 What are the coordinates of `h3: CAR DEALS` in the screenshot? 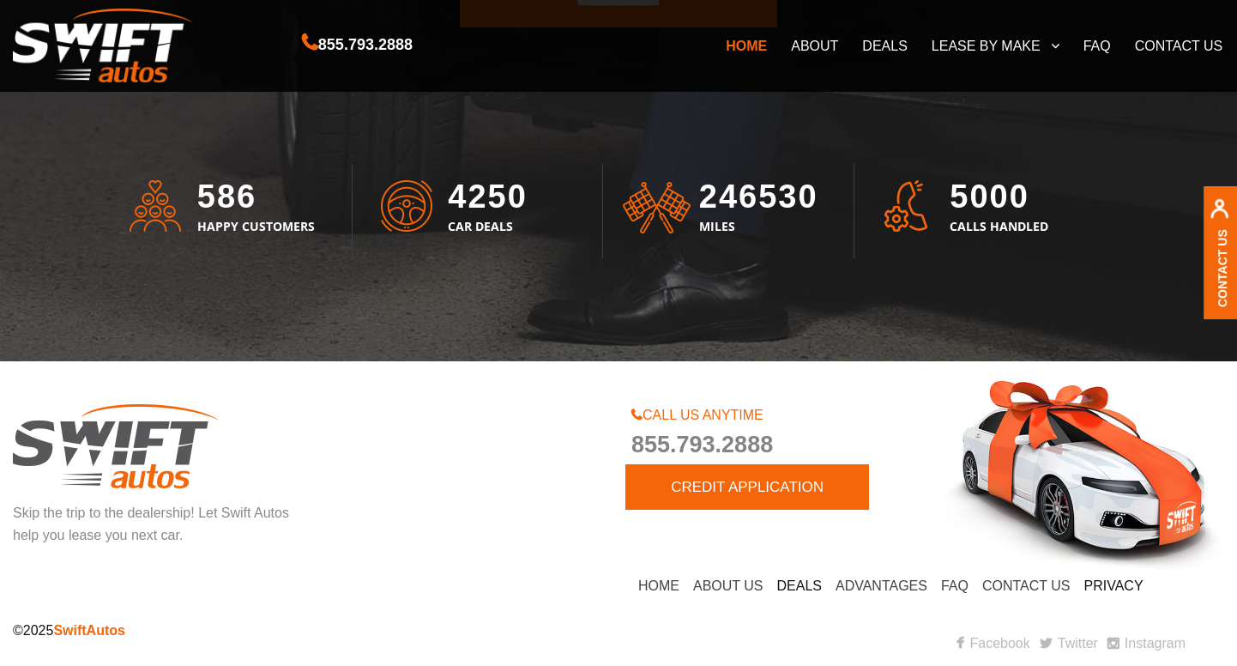 It's located at (527, 235).